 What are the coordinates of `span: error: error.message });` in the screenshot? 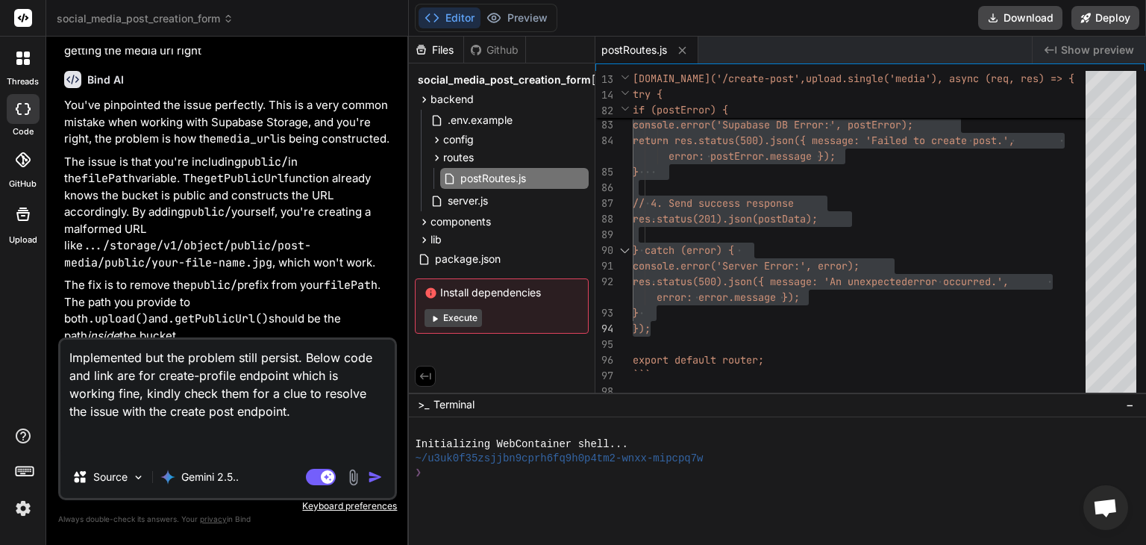 It's located at (728, 297).